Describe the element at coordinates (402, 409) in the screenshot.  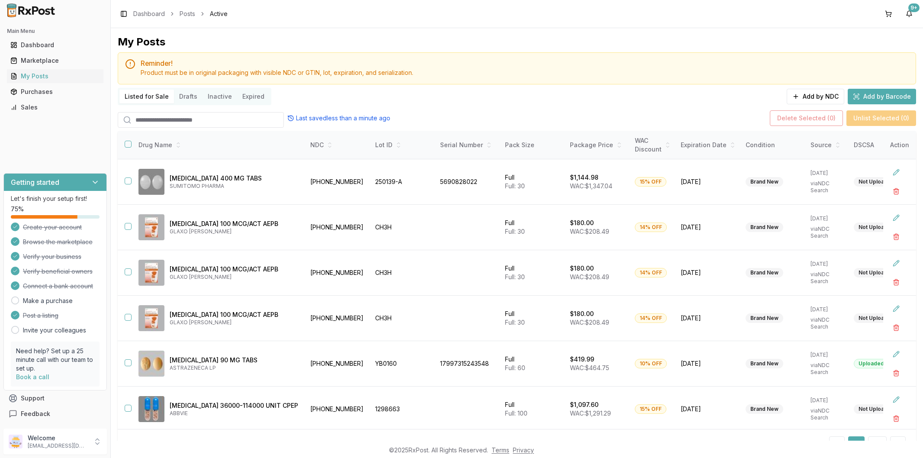
I see `td: 1298663` at that location.